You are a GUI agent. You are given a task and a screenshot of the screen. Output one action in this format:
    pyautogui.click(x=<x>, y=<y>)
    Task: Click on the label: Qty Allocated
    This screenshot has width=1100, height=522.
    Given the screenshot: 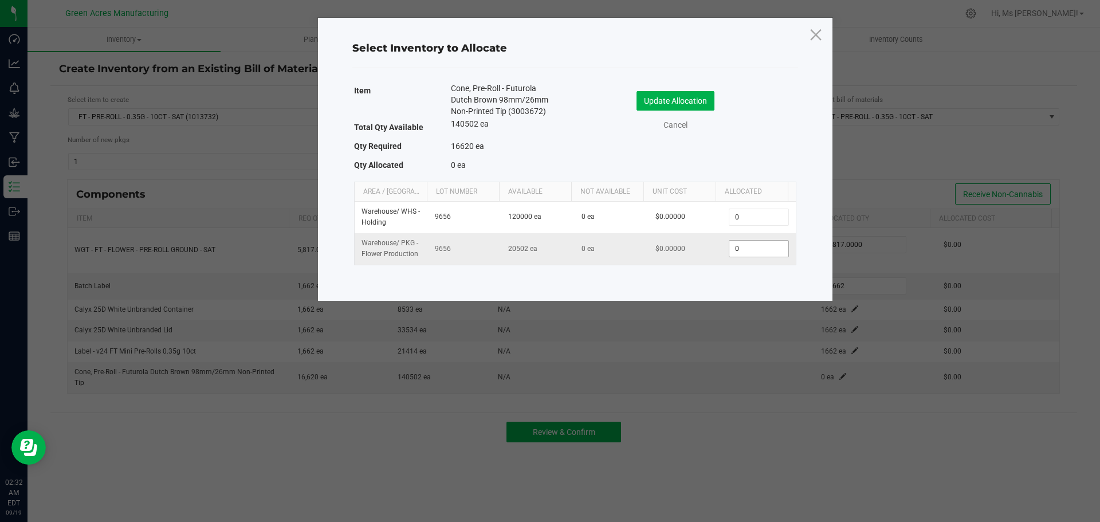 What is the action you would take?
    pyautogui.click(x=379, y=165)
    